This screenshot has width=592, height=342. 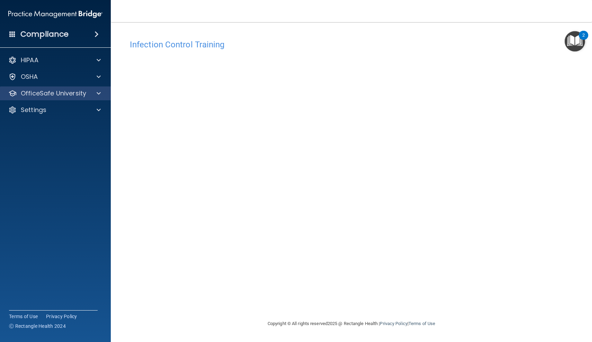 What do you see at coordinates (54, 77) in the screenshot?
I see `a: OSHA` at bounding box center [54, 77].